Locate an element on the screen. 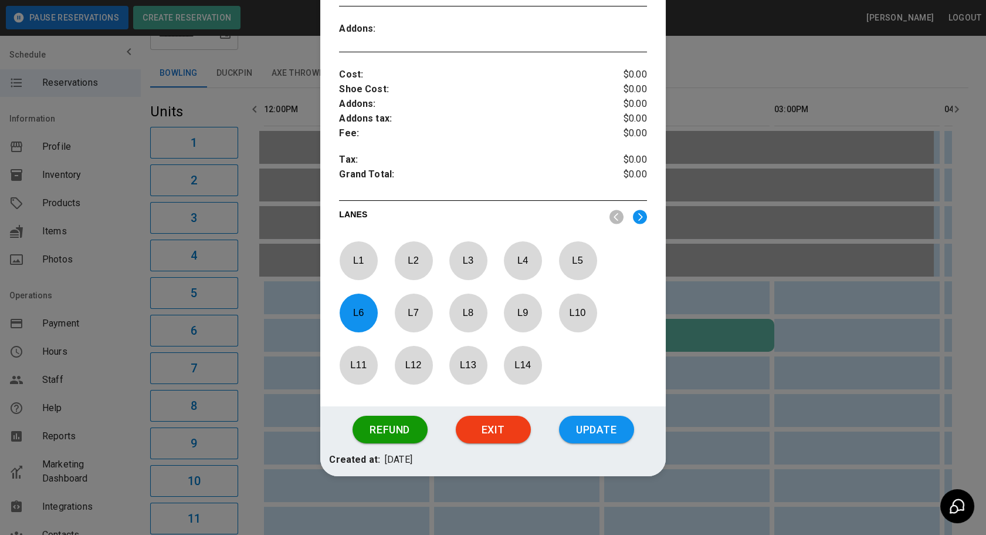 This screenshot has width=986, height=535. p: L 5 is located at coordinates (578, 260).